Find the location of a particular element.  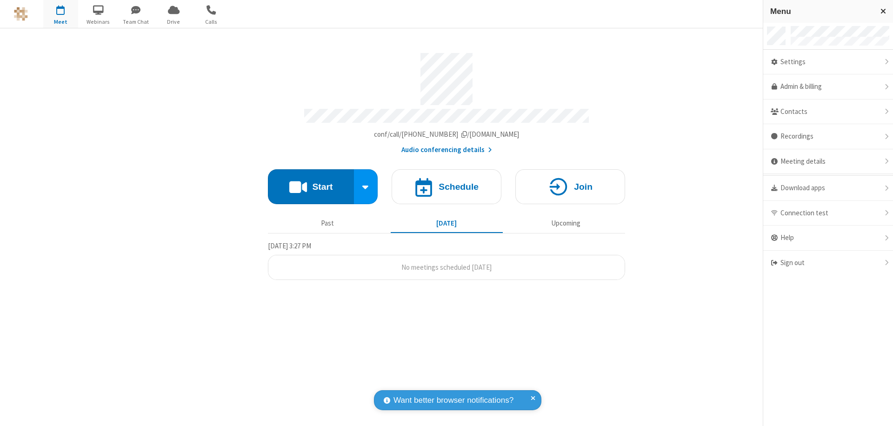

h4: Start is located at coordinates (322, 187).